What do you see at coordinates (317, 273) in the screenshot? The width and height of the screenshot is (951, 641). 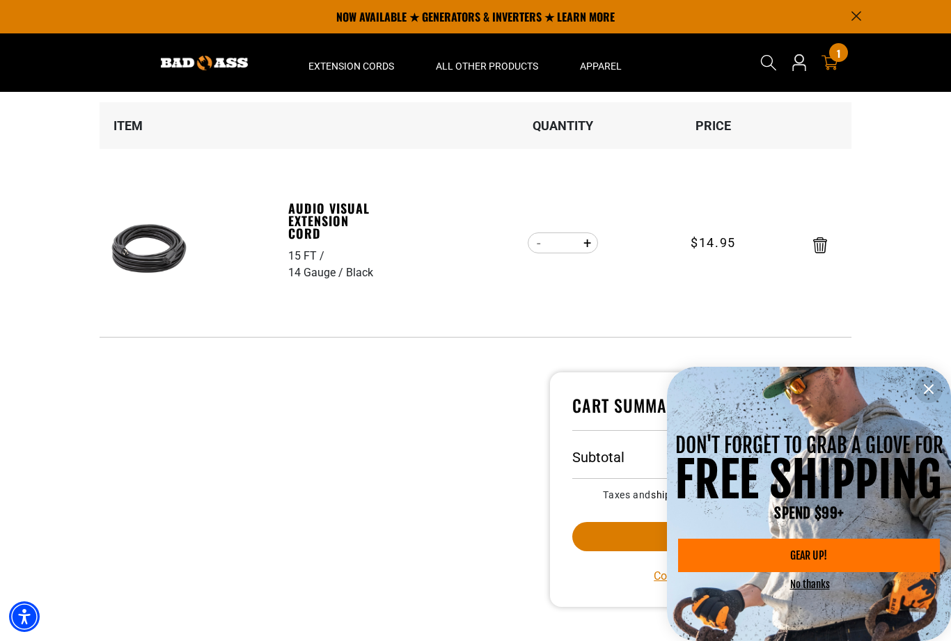 I see `div: 14 Gauge` at bounding box center [317, 273].